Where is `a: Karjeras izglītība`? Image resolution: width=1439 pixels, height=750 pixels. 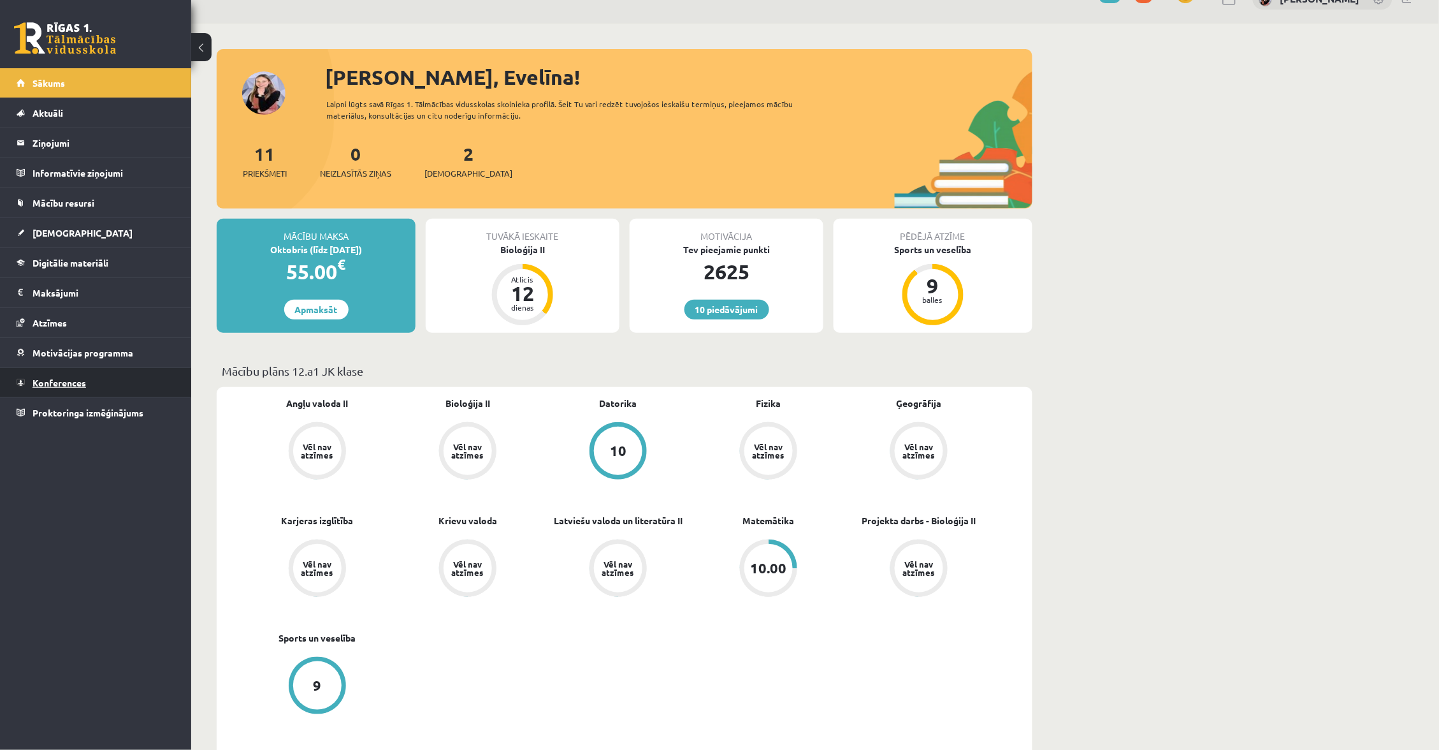 a: Karjeras izglītība is located at coordinates (317, 520).